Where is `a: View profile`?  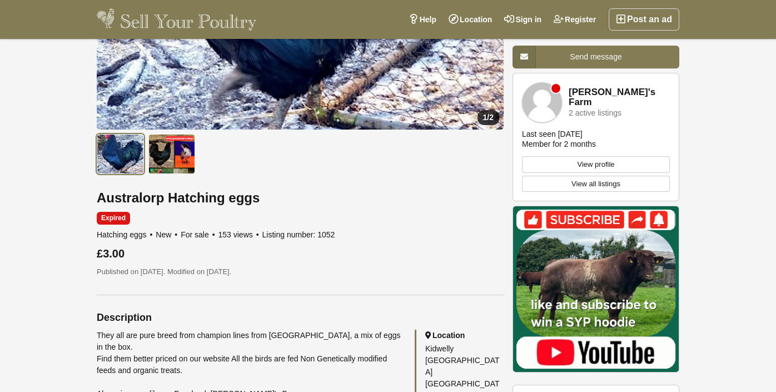
a: View profile is located at coordinates (596, 165).